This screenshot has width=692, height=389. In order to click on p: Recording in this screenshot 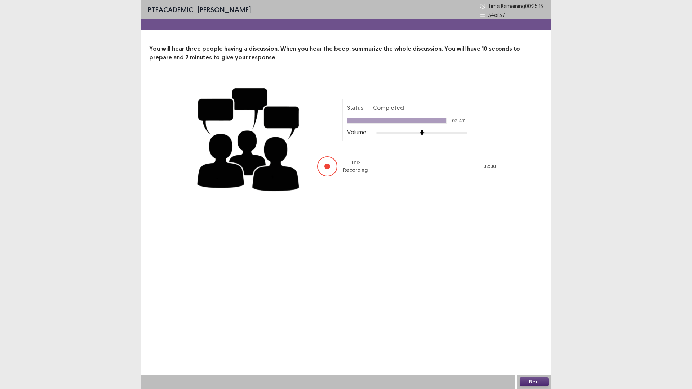, I will do `click(355, 170)`.